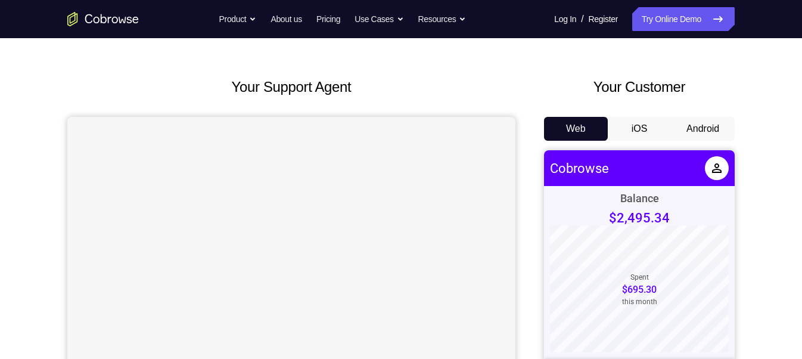  I want to click on div: $12.85, so click(170, 348).